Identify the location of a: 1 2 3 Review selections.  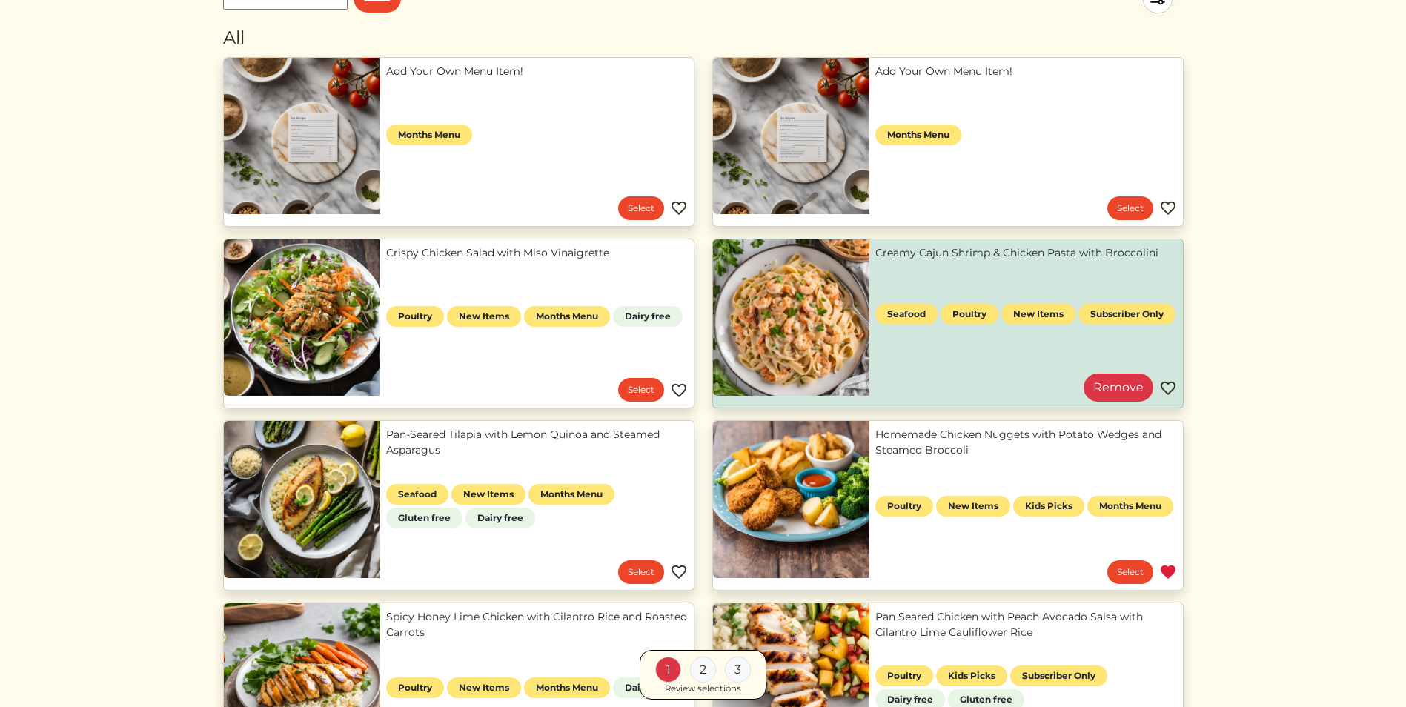
(703, 674).